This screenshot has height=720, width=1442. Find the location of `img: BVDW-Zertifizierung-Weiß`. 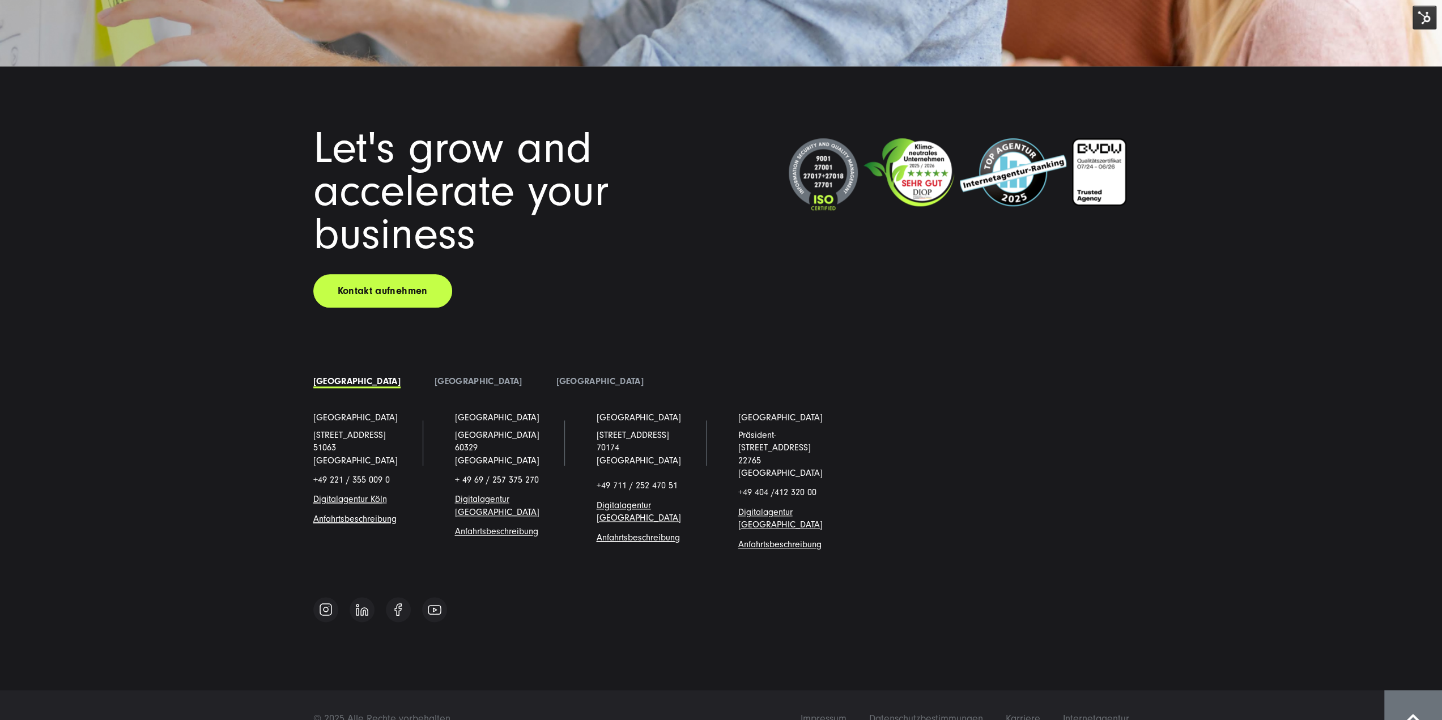

img: BVDW-Zertifizierung-Weiß is located at coordinates (1099, 172).